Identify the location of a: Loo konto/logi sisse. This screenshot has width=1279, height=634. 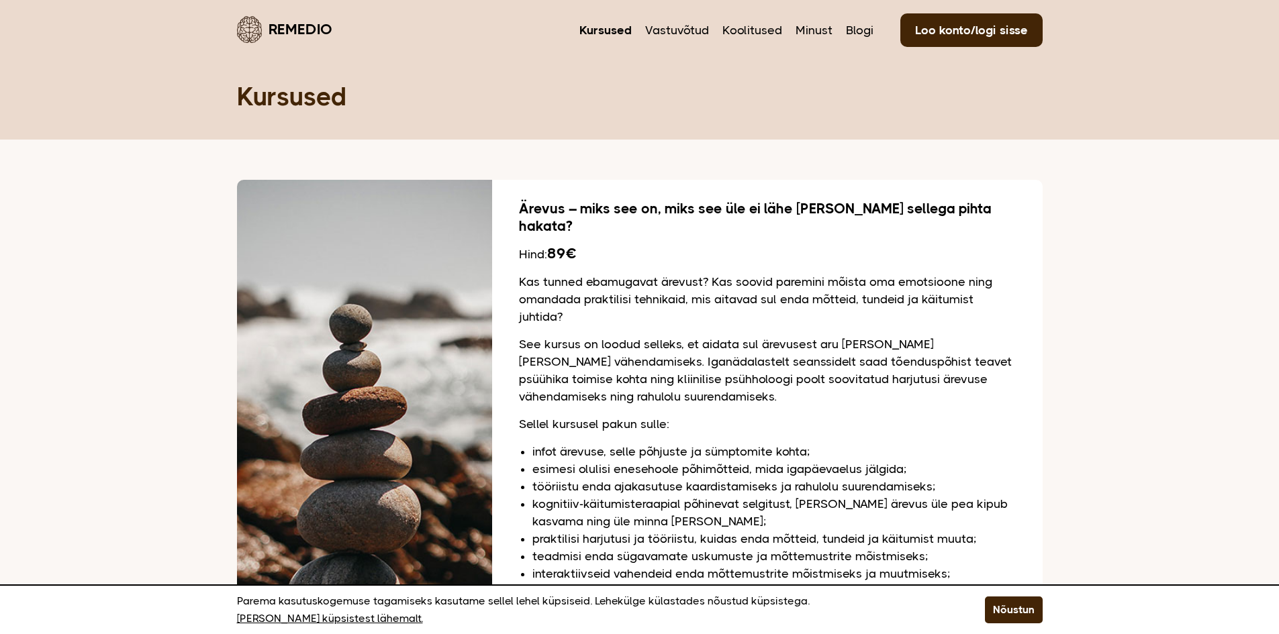
(971, 30).